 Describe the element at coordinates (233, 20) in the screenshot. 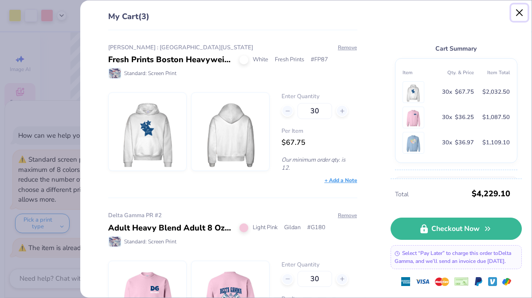

I see `div: My Cart (3)` at that location.